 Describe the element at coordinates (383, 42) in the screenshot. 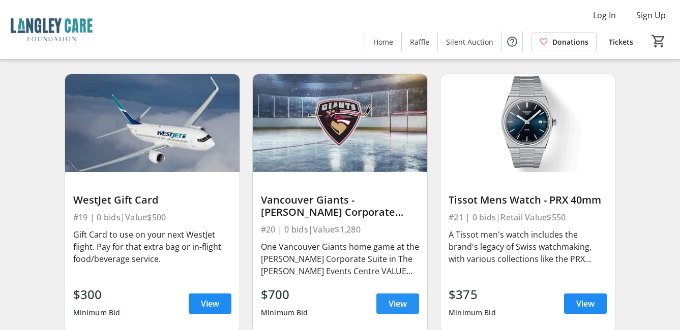

I see `span: Home` at that location.